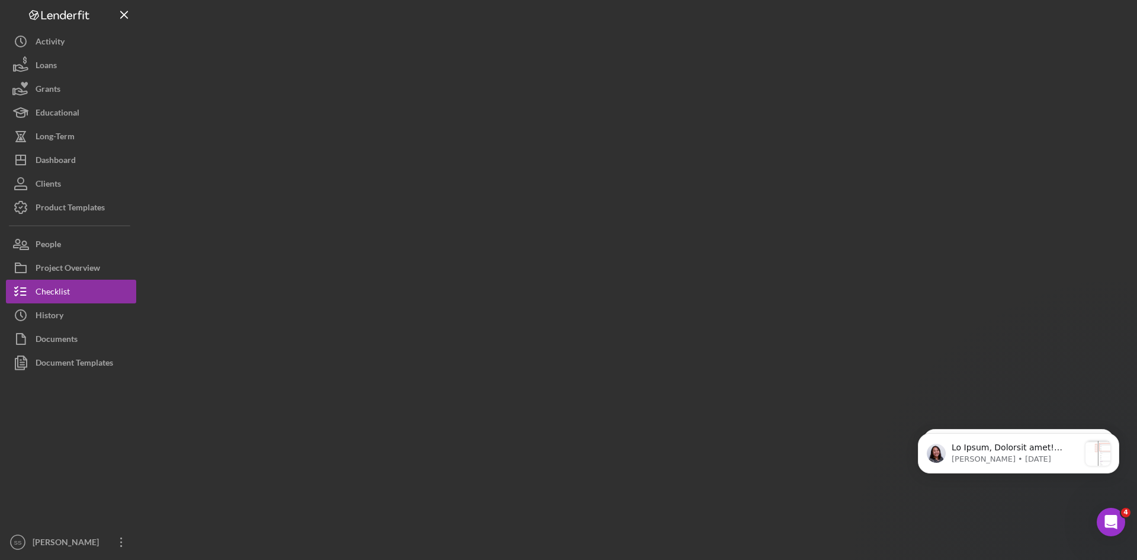 The width and height of the screenshot is (1137, 560). Describe the element at coordinates (71, 362) in the screenshot. I see `a: Document Templates` at that location.